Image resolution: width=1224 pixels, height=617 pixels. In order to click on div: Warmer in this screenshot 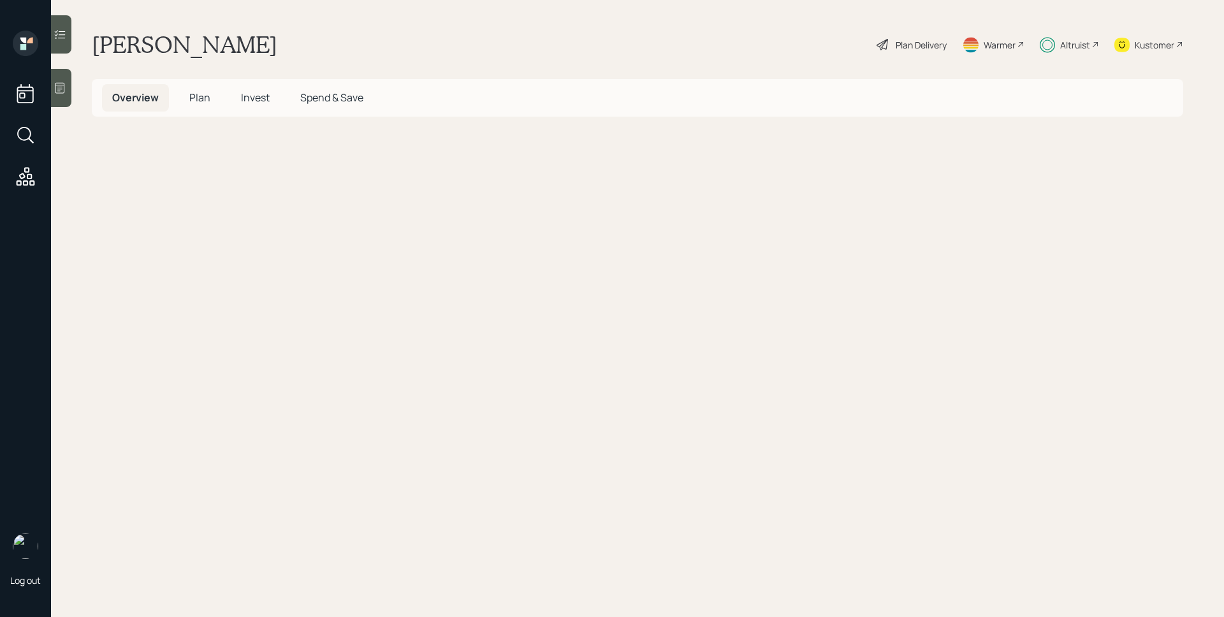, I will do `click(999, 45)`.